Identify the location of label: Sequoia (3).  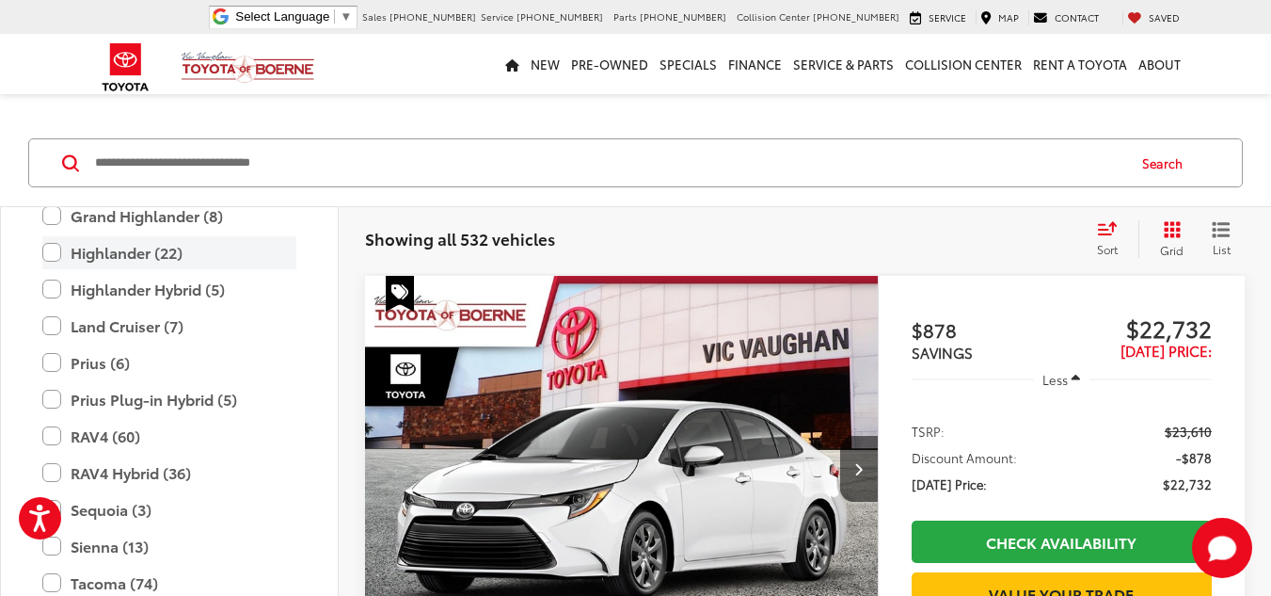
(169, 509).